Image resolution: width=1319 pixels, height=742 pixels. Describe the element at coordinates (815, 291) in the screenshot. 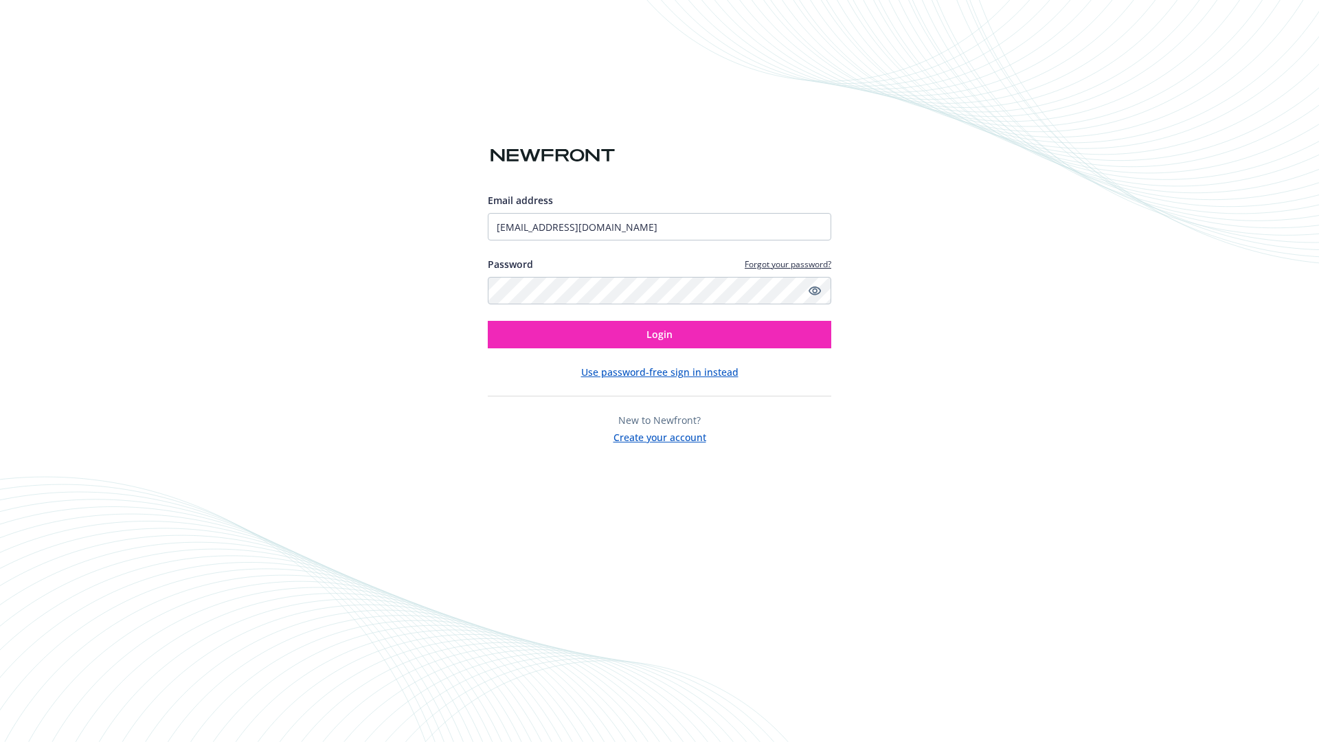

I see `a: Show password` at that location.